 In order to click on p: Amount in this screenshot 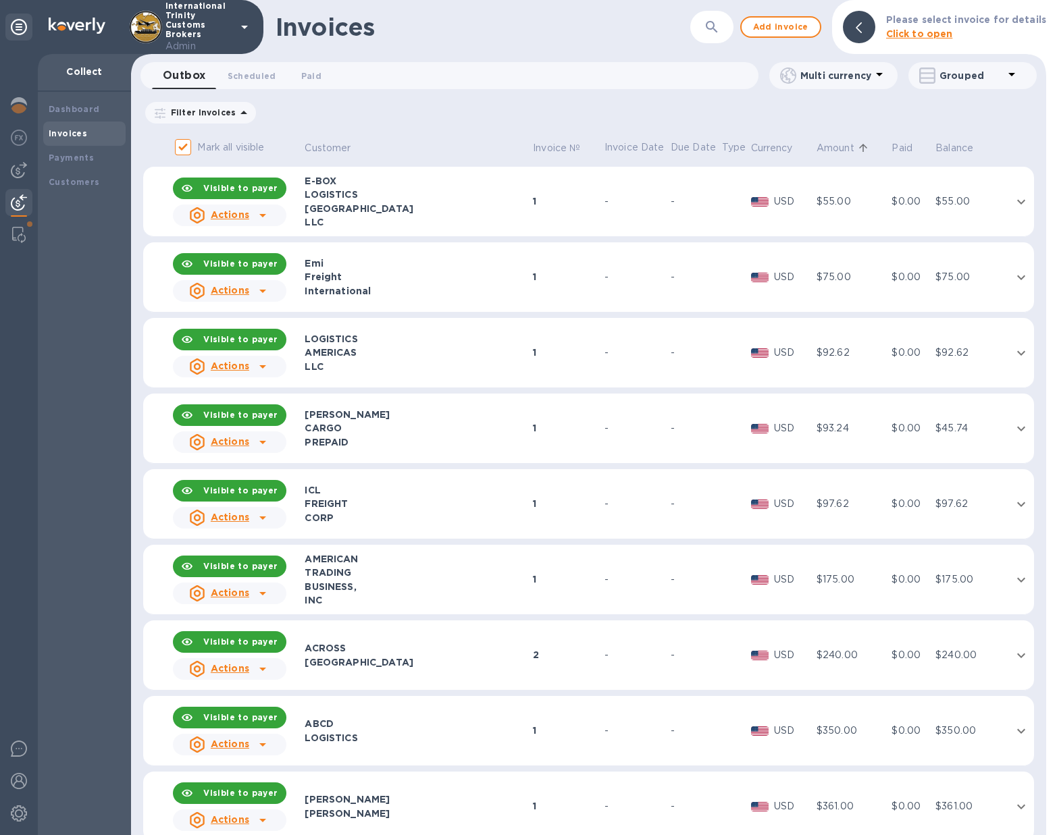, I will do `click(835, 148)`.